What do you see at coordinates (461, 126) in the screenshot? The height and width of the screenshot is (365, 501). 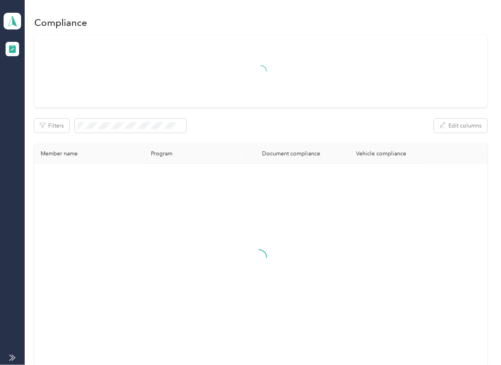 I see `button: Edit columns` at bounding box center [461, 126].